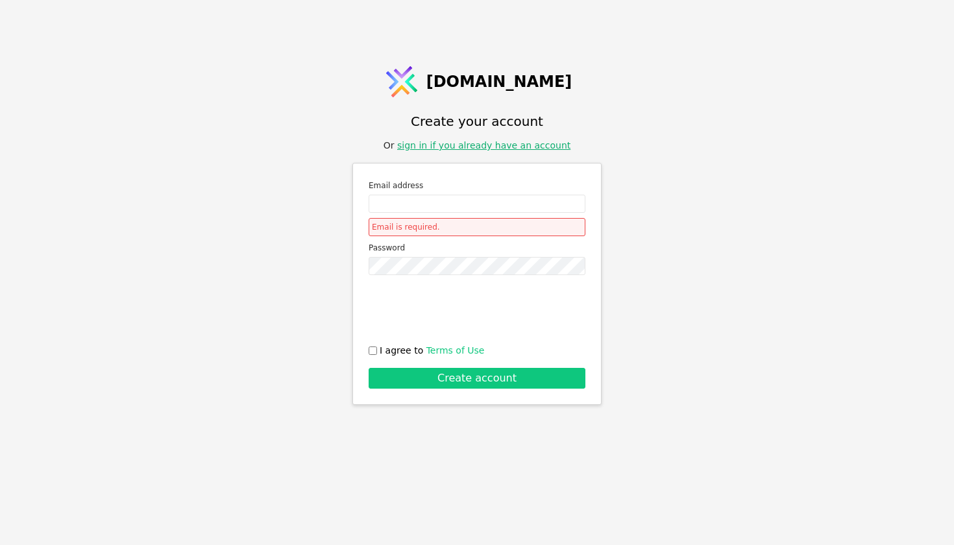 The image size is (954, 545). Describe the element at coordinates (477, 186) in the screenshot. I see `label: Email address` at that location.